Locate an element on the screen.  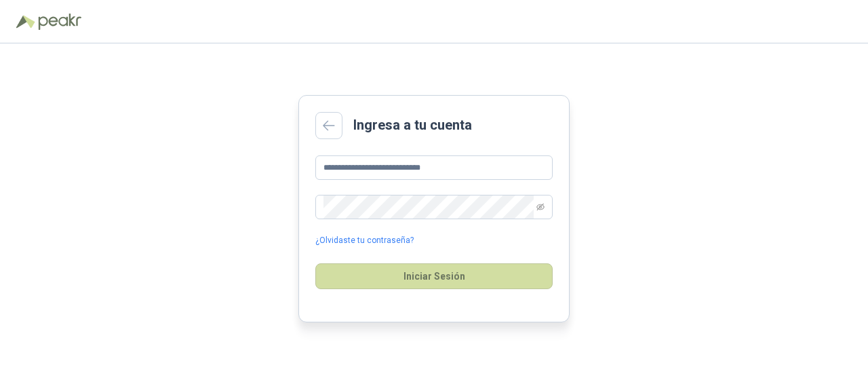
button: Iniciar Sesión is located at coordinates (434, 276).